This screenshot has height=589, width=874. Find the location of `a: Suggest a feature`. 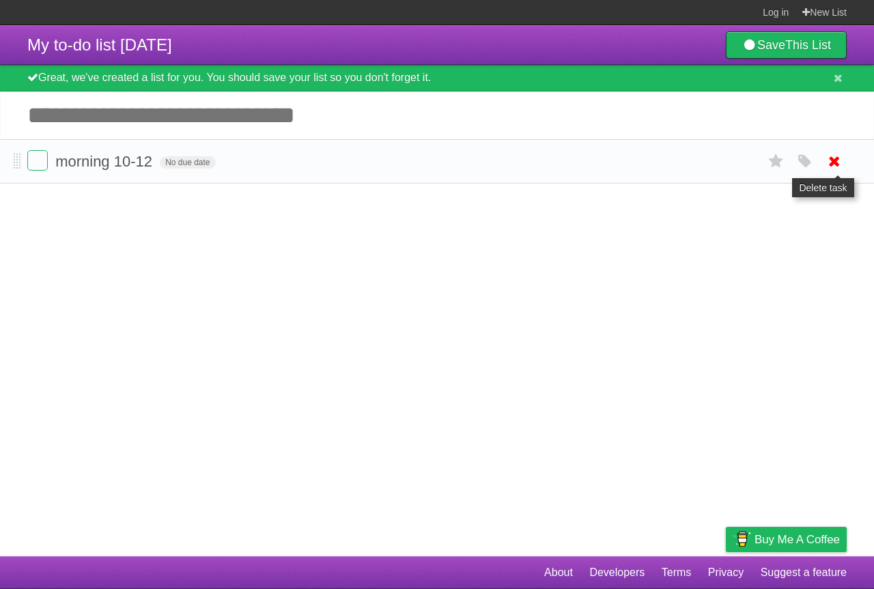

a: Suggest a feature is located at coordinates (803, 573).